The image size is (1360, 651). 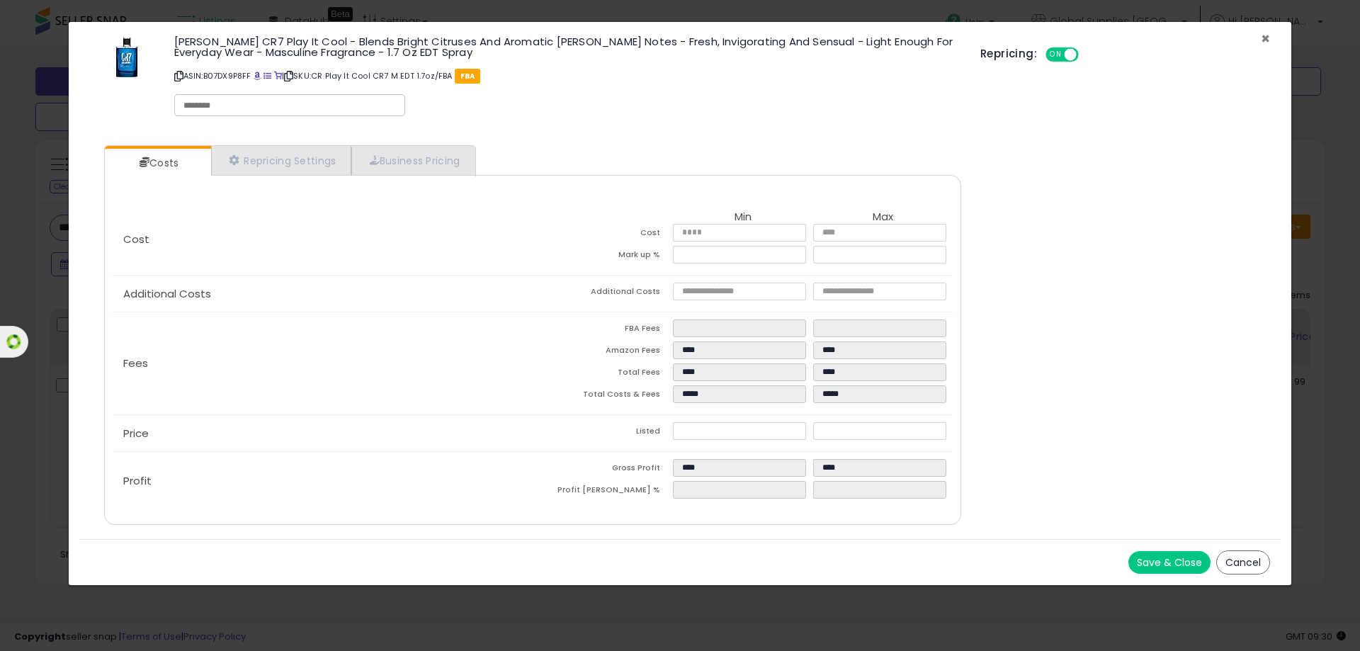 What do you see at coordinates (1088, 55) in the screenshot?
I see `span: OFF` at bounding box center [1088, 55].